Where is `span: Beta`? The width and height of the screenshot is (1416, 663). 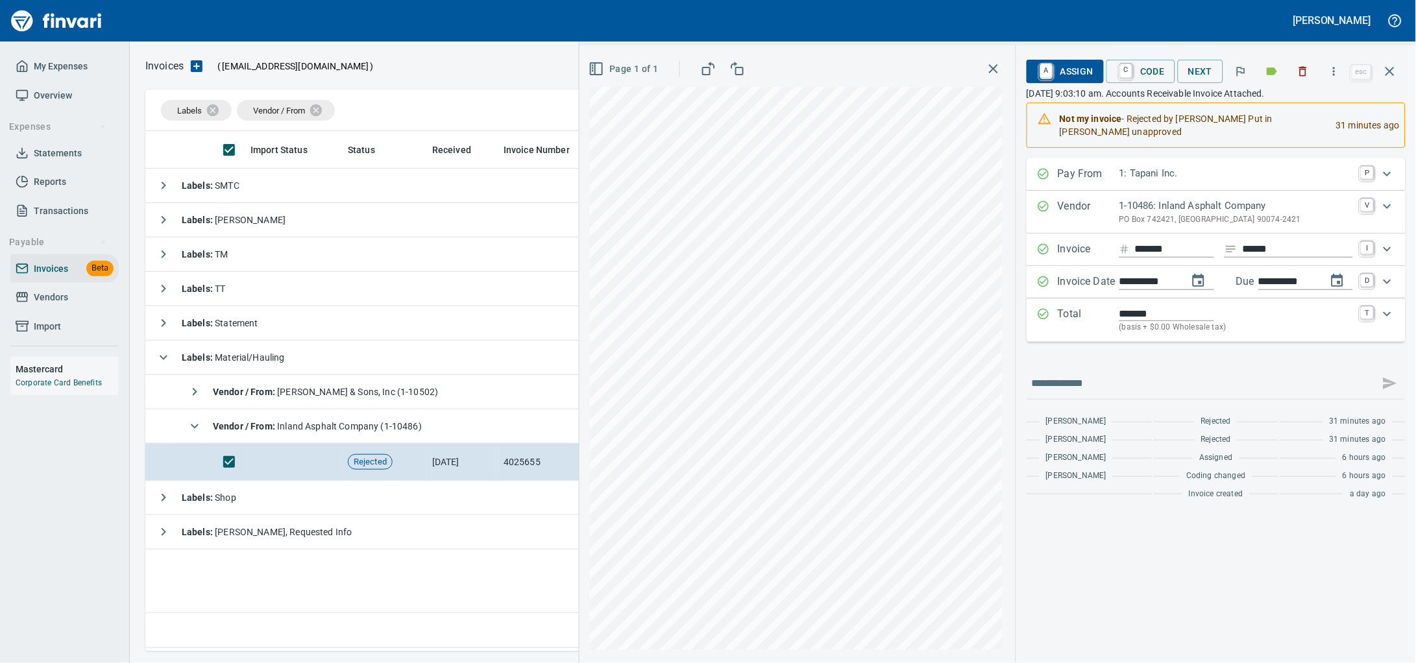
span: Beta is located at coordinates (100, 268).